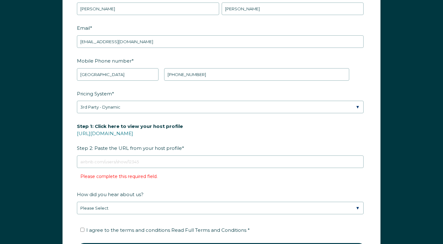 Image resolution: width=443 pixels, height=244 pixels. What do you see at coordinates (83, 28) in the screenshot?
I see `span: Email` at bounding box center [83, 28].